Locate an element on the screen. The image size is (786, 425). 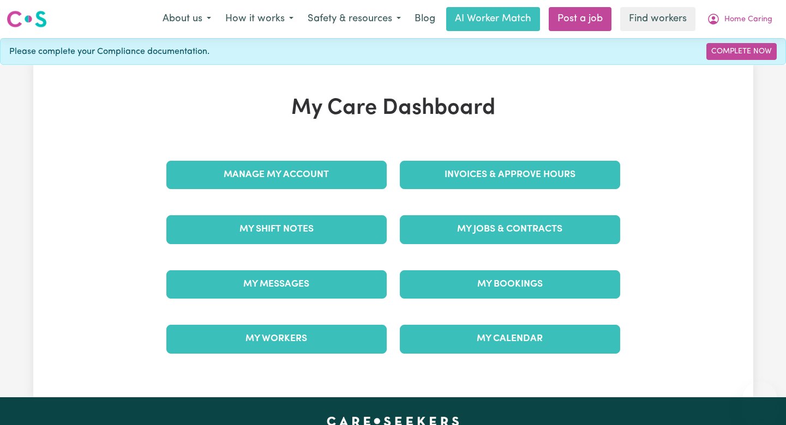
a: My Shift Notes is located at coordinates (276, 229).